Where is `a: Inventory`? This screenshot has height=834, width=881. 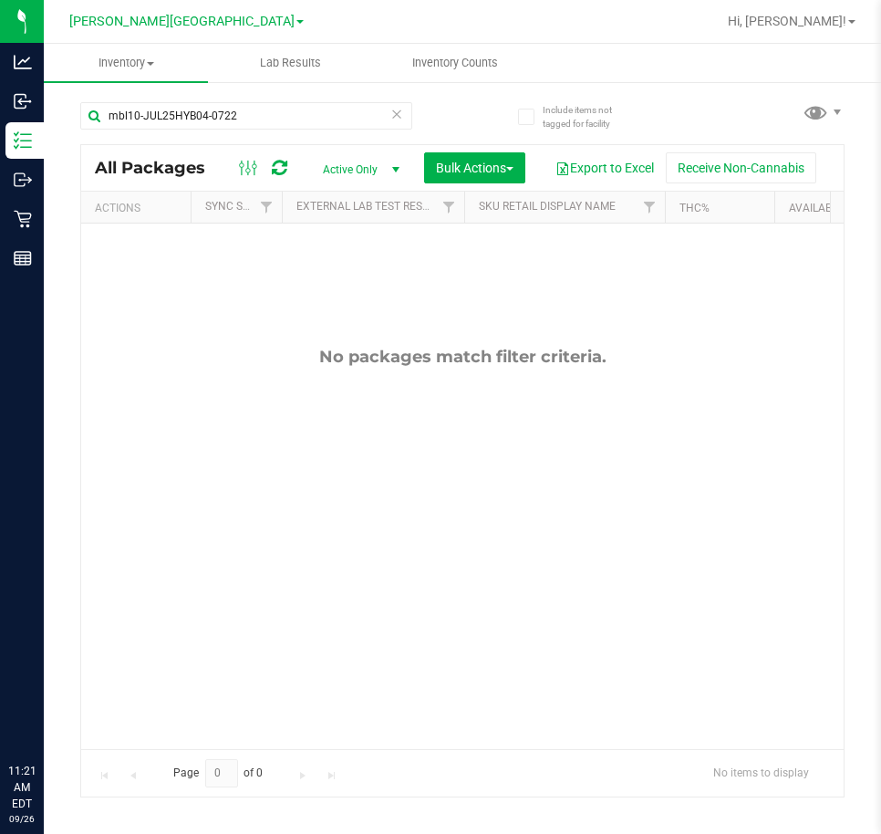 a: Inventory is located at coordinates (126, 63).